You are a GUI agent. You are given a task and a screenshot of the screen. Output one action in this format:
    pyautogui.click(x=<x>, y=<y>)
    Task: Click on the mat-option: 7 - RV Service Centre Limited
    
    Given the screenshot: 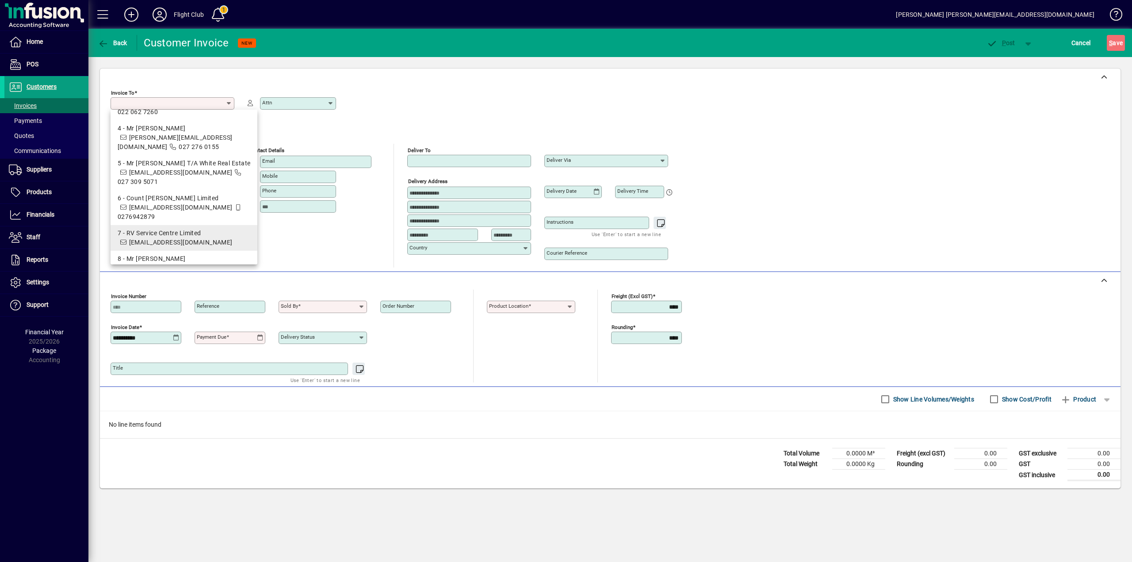 What is the action you would take?
    pyautogui.click(x=184, y=238)
    